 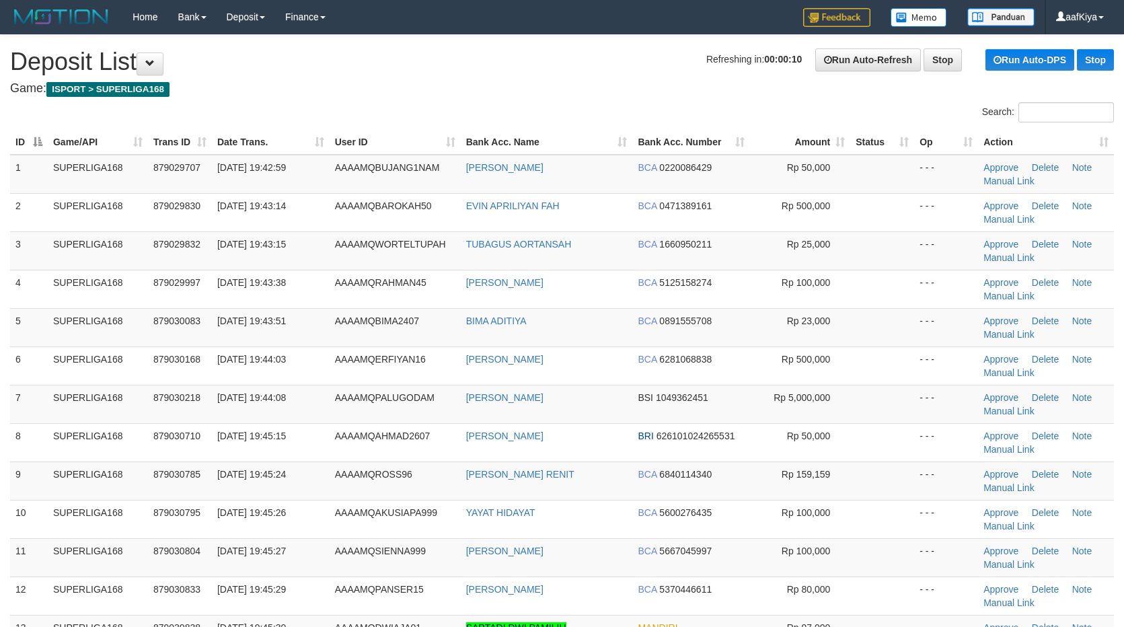 What do you see at coordinates (177, 321) in the screenshot?
I see `span: 879030083` at bounding box center [177, 321].